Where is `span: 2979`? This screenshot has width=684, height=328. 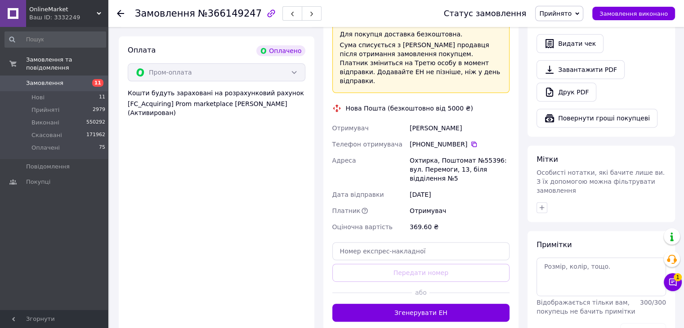 span: 2979 is located at coordinates (99, 110).